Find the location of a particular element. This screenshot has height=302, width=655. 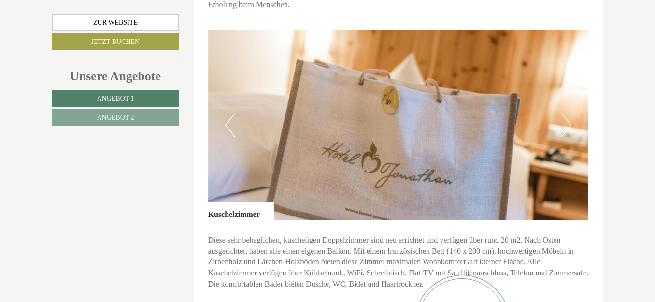

span: Angebot 2 is located at coordinates (115, 117).